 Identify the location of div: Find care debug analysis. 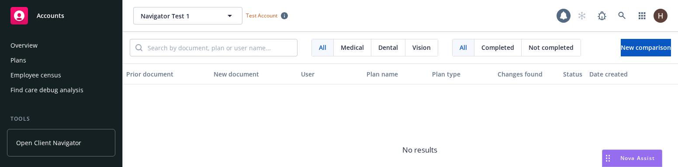
(47, 90).